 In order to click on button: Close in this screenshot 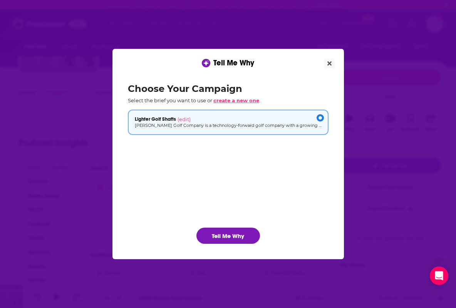, I will do `click(329, 63)`.